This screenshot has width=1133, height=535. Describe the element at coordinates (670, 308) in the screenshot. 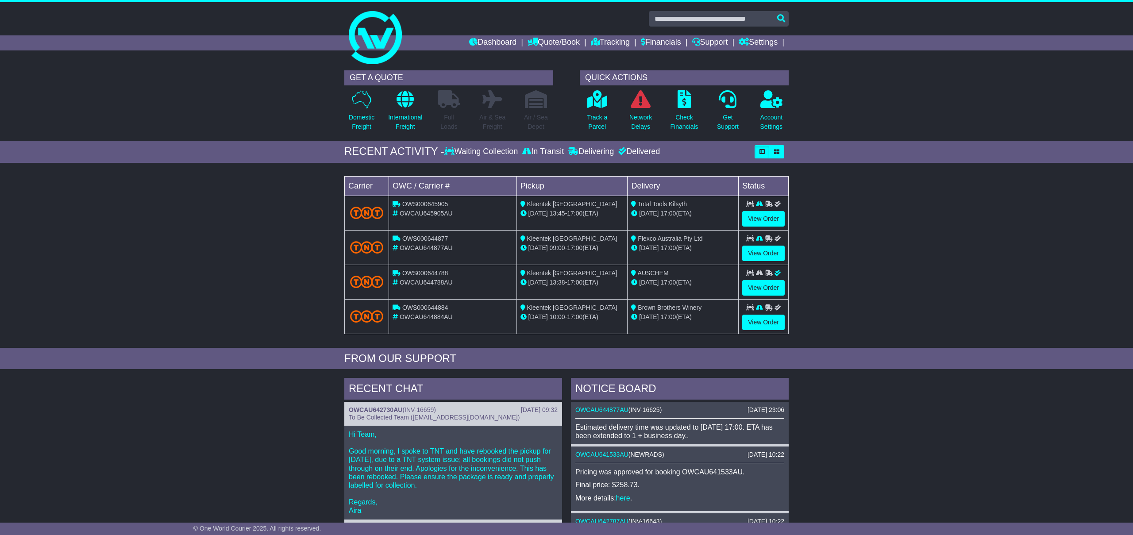

I see `span: Brown Brothers Winery` at that location.